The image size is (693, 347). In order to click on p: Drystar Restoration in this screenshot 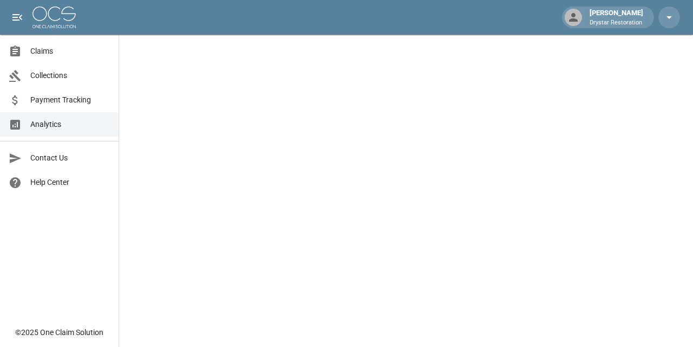, I will do `click(616, 23)`.